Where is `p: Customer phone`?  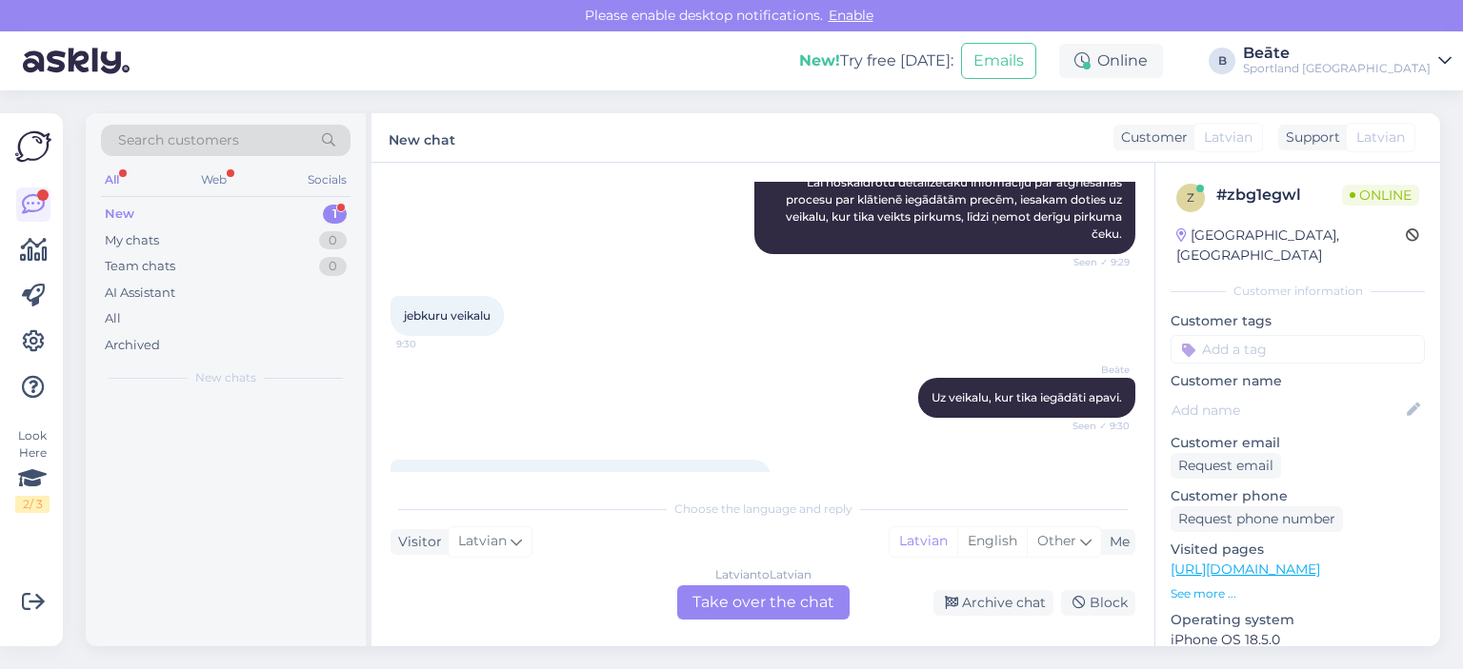
p: Customer phone is located at coordinates (1297, 496).